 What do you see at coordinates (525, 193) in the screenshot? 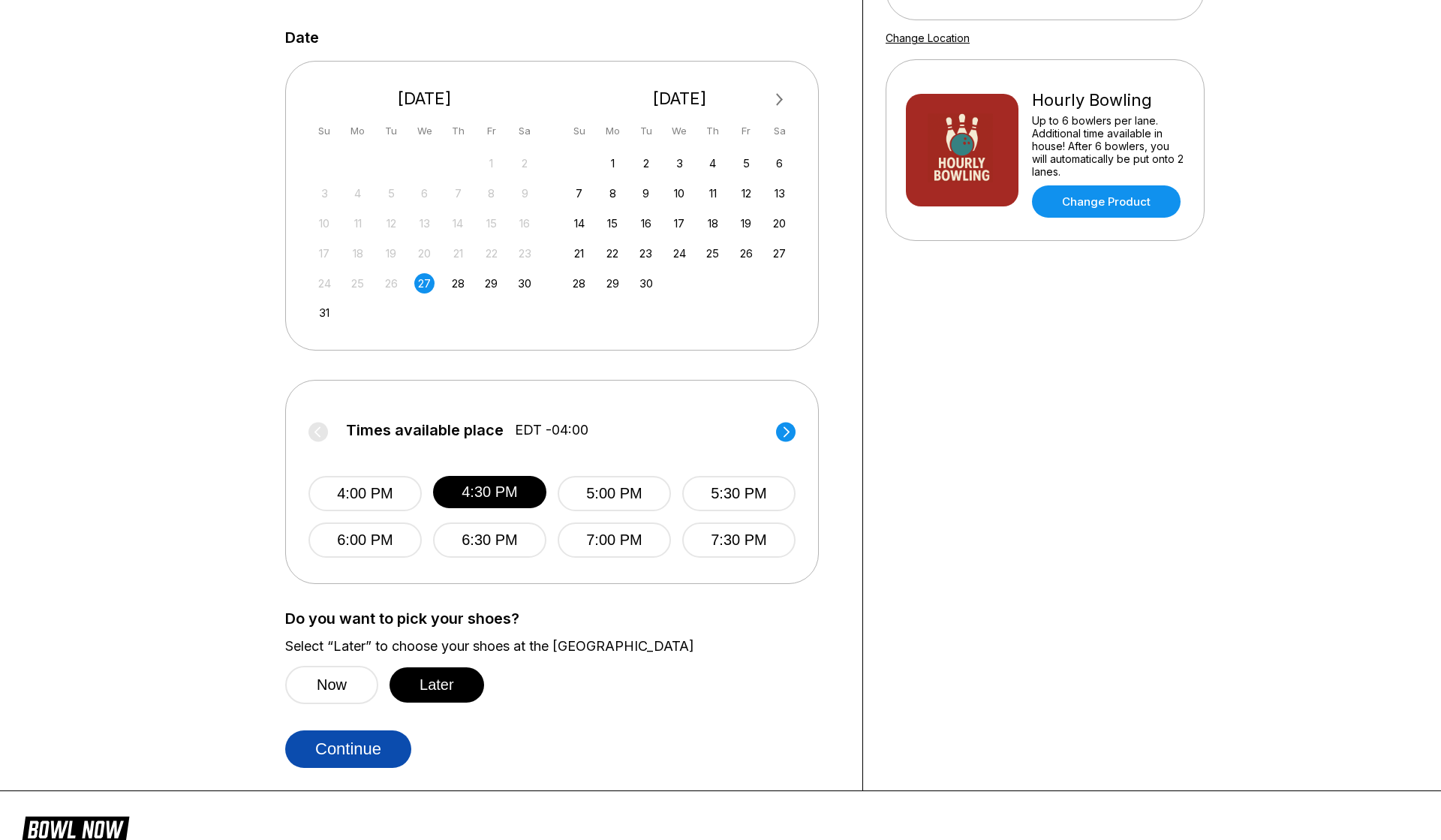
I see `div: Not available Saturday, August 9th, 2025` at bounding box center [525, 193].